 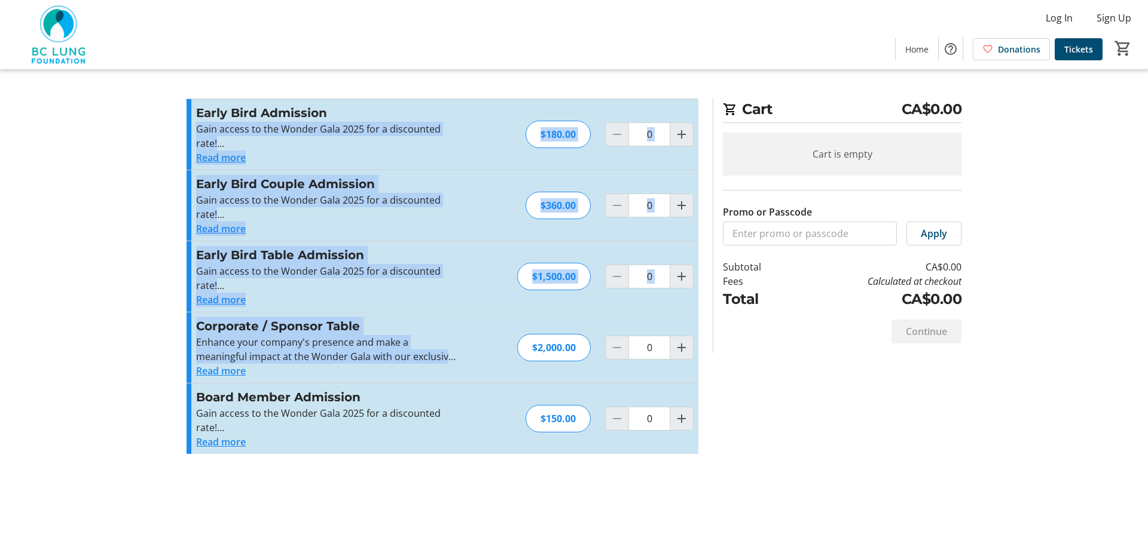 I want to click on span: Log In, so click(x=1059, y=18).